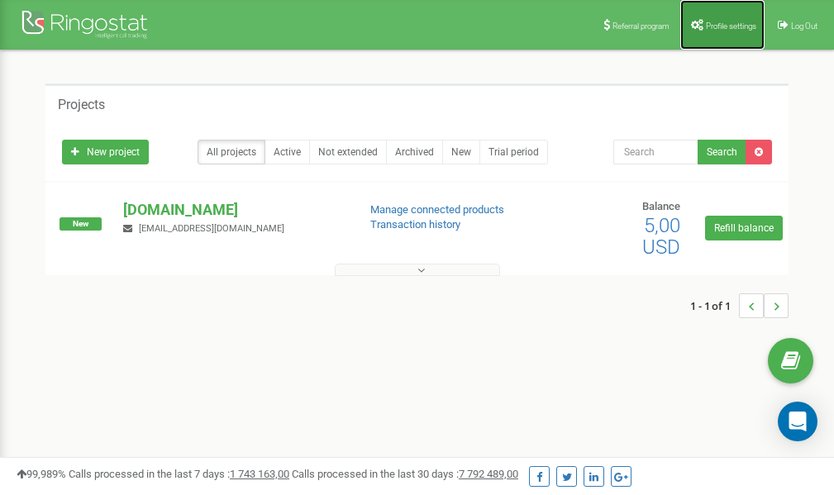 The width and height of the screenshot is (834, 495). I want to click on span: 99,989%, so click(41, 474).